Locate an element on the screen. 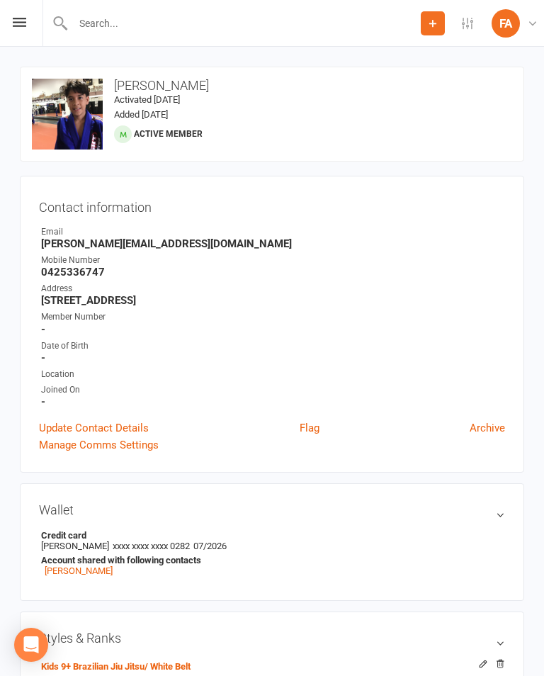 This screenshot has width=544, height=676. a: Update Contact Details is located at coordinates (94, 428).